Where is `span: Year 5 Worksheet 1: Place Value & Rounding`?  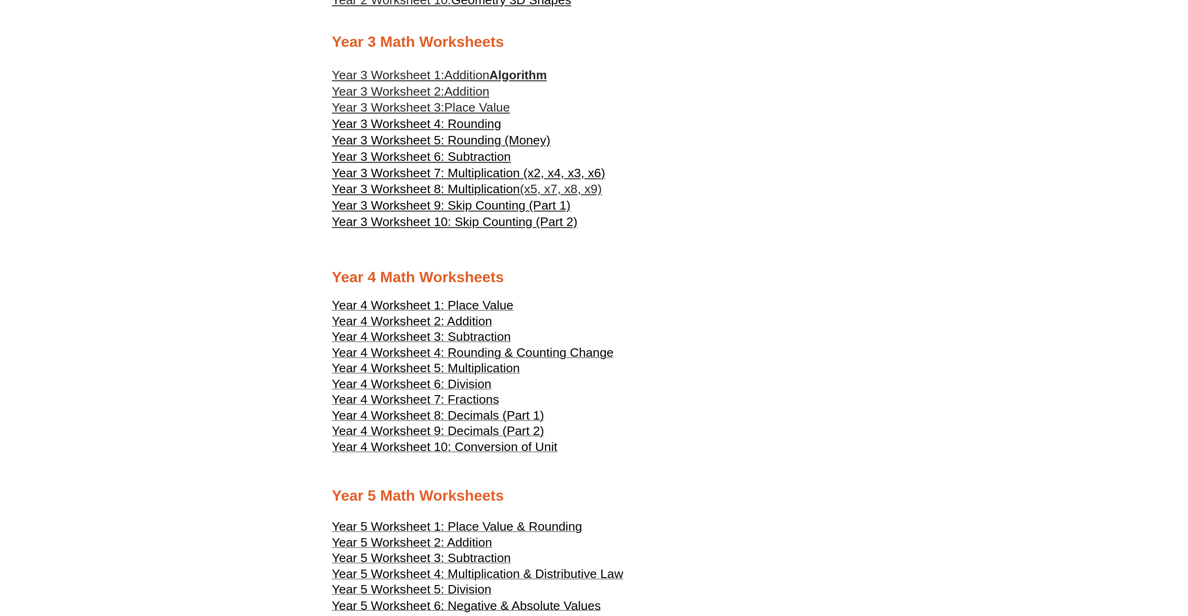 span: Year 5 Worksheet 1: Place Value & Rounding is located at coordinates (457, 526).